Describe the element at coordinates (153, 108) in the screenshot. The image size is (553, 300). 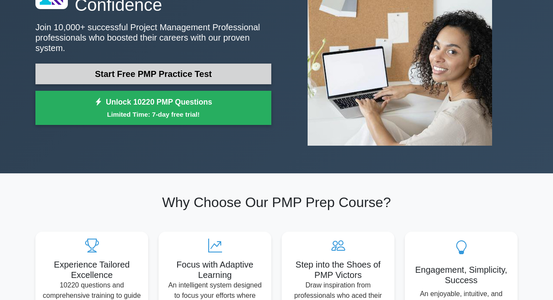
I see `a: Unlock 10220 PMP QuestionsLimited Time: 7-day free trial!` at that location.